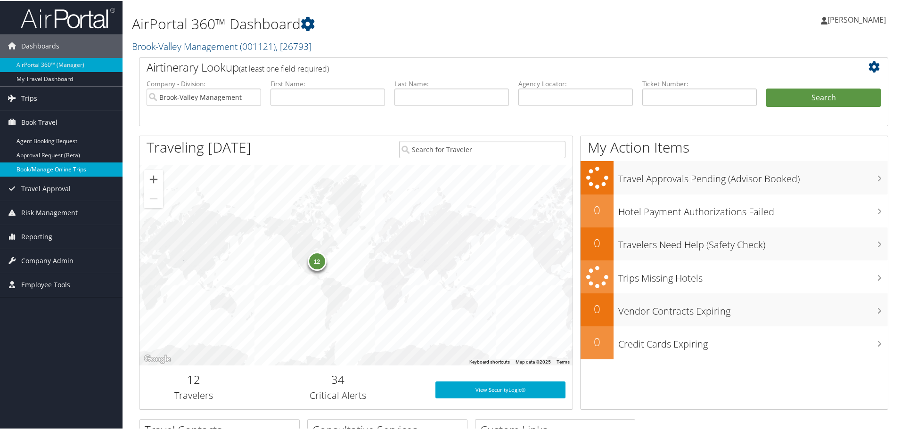 The image size is (901, 429). What do you see at coordinates (39, 122) in the screenshot?
I see `span: Book Travel` at bounding box center [39, 122].